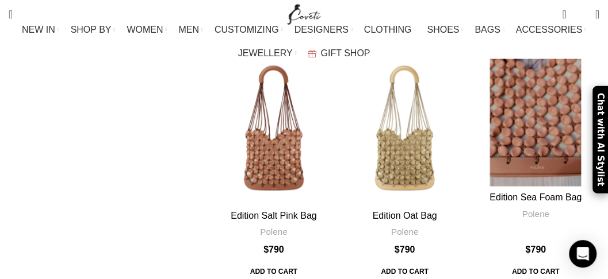 Image resolution: width=608 pixels, height=279 pixels. Describe the element at coordinates (563, 14) in the screenshot. I see `a: 0` at that location.